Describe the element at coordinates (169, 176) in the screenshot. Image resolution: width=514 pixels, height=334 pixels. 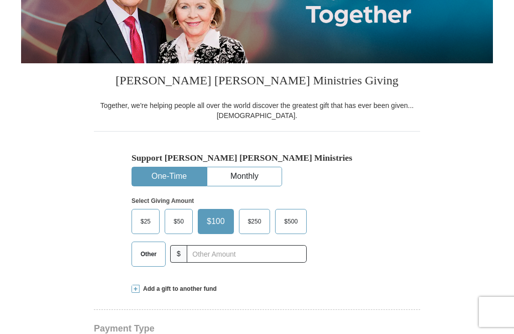
I see `button: One-Time` at that location.